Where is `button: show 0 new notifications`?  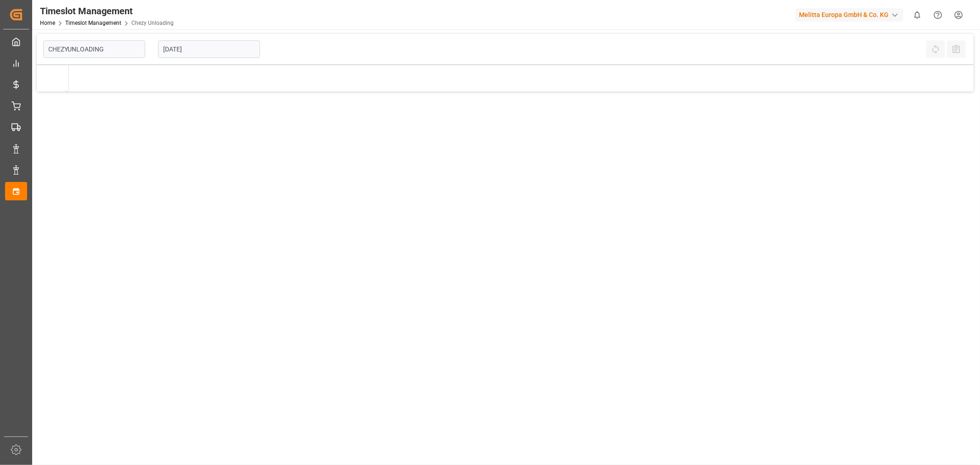 button: show 0 new notifications is located at coordinates (917, 15).